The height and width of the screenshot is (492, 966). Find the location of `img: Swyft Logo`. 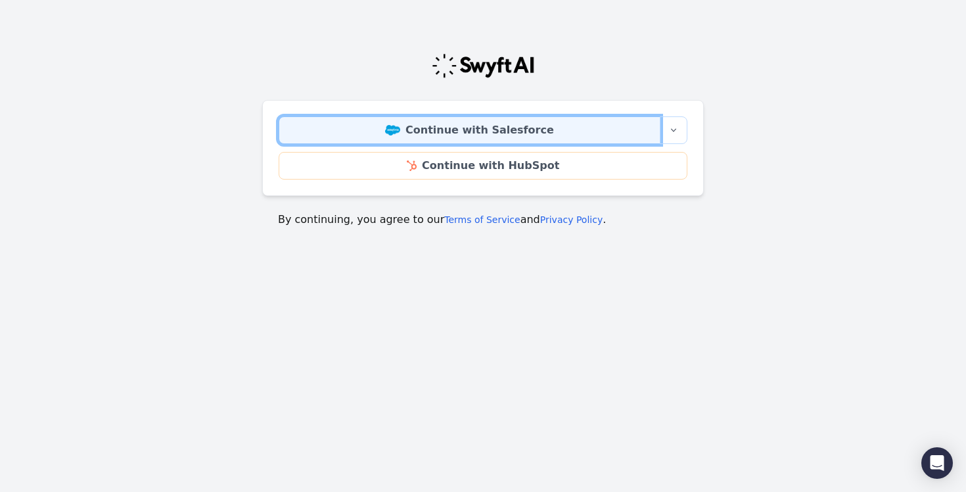

img: Swyft Logo is located at coordinates (483, 66).